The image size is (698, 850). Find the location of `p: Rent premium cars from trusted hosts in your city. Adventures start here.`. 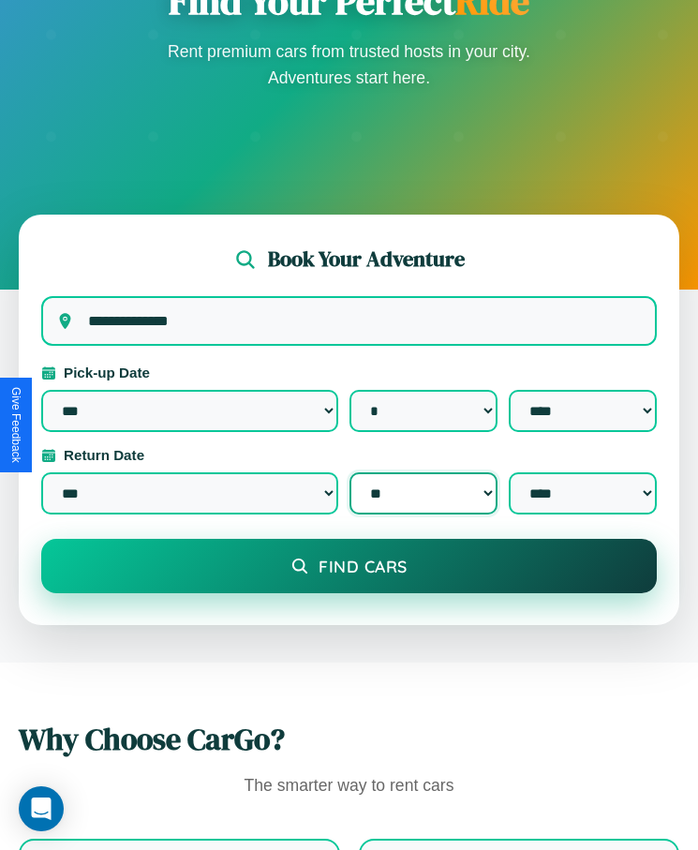

p: Rent premium cars from trusted hosts in your city. Adventures start here. is located at coordinates (350, 65).